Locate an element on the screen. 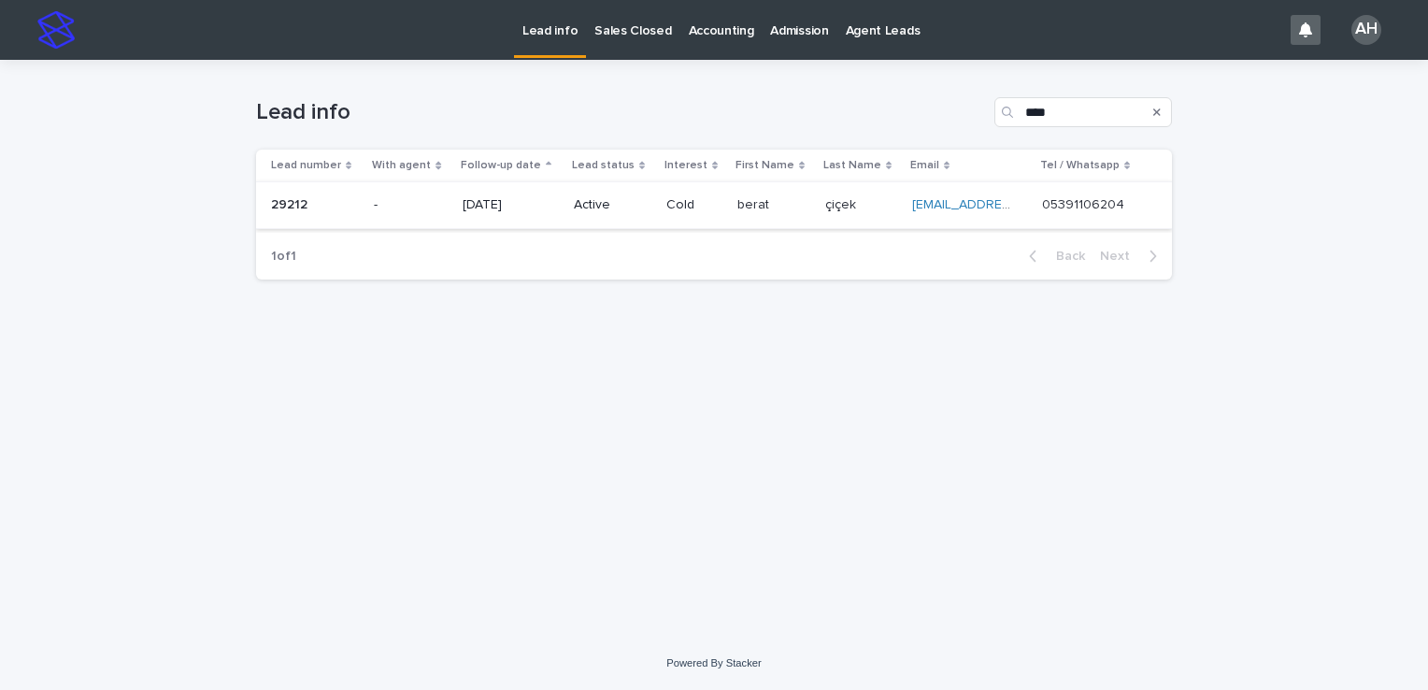  h1: Lead info is located at coordinates (622, 112).